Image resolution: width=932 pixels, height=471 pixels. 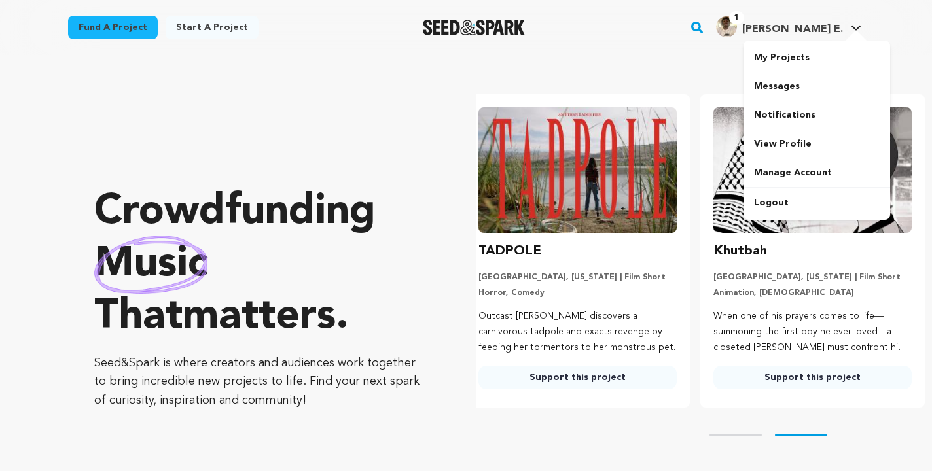 What do you see at coordinates (151, 265) in the screenshot?
I see `img: hand sketched image` at bounding box center [151, 265].